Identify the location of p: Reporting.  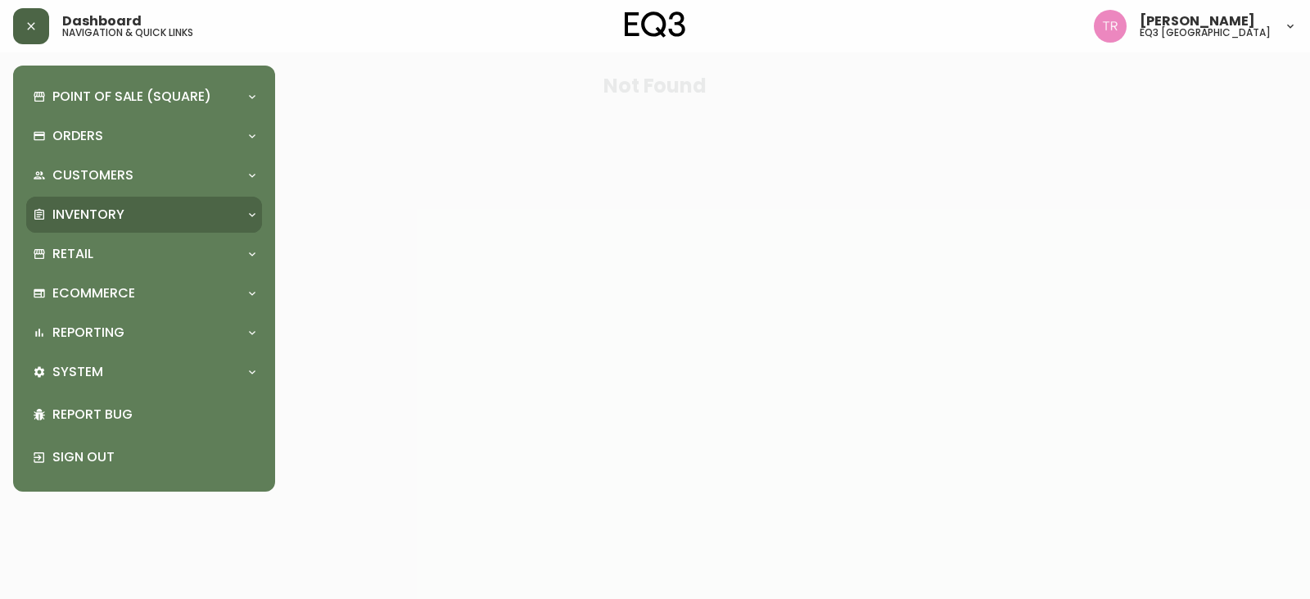
(88, 333).